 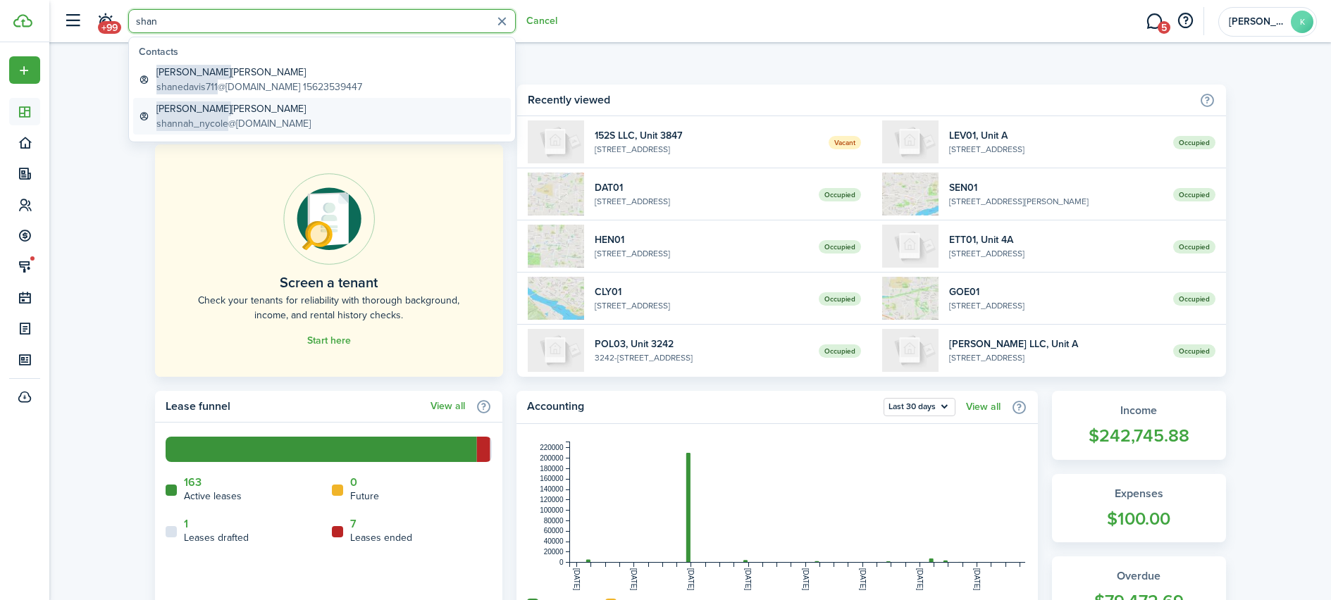 I want to click on widget-stats-count: $242,745.88, so click(x=1139, y=436).